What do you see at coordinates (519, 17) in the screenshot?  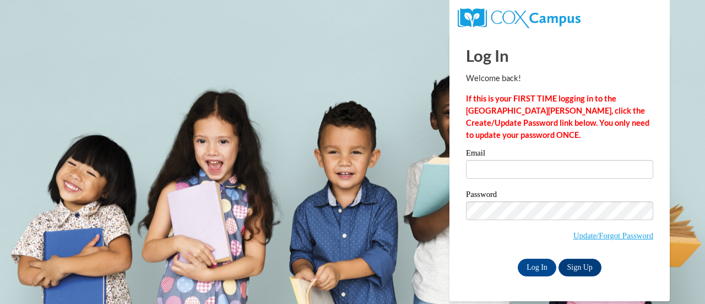 I see `a: COX Campus` at bounding box center [519, 17].